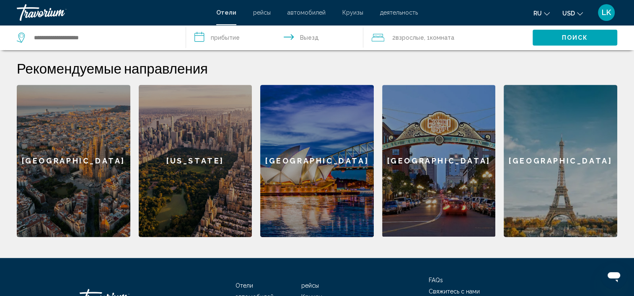 The width and height of the screenshot is (634, 296). Describe the element at coordinates (275, 38) in the screenshot. I see `button: Check in and out dates` at that location.